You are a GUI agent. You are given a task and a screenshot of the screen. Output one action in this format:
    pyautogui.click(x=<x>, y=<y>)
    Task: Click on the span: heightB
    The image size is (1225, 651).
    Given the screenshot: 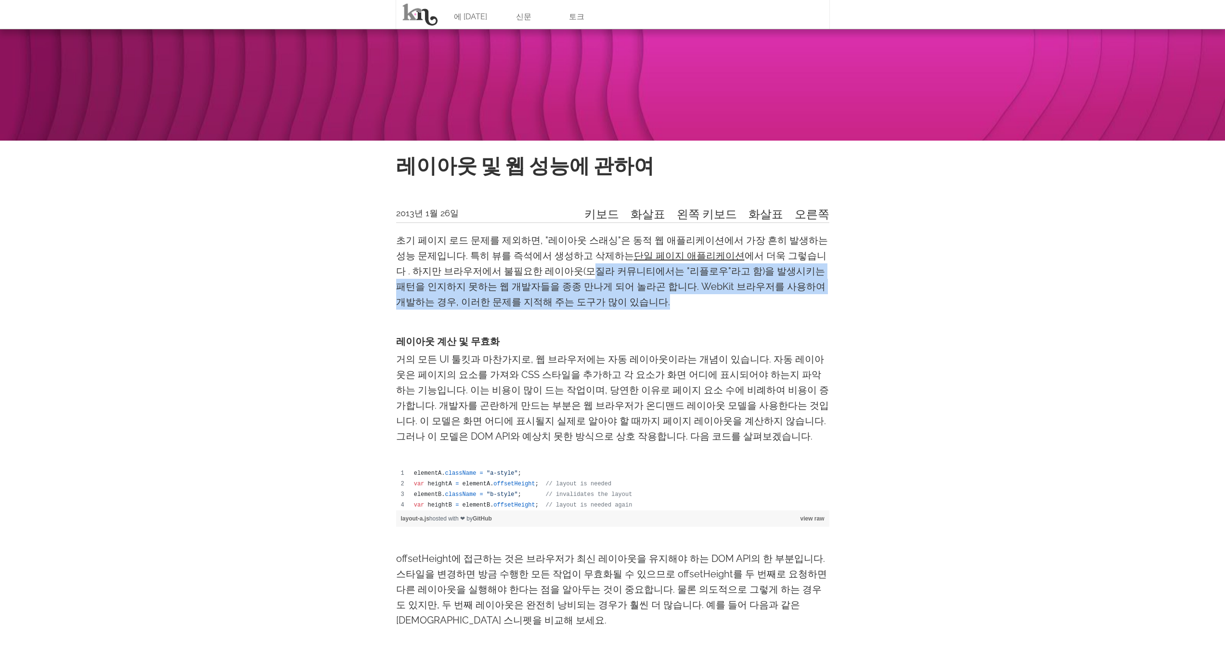 What is the action you would take?
    pyautogui.click(x=440, y=505)
    